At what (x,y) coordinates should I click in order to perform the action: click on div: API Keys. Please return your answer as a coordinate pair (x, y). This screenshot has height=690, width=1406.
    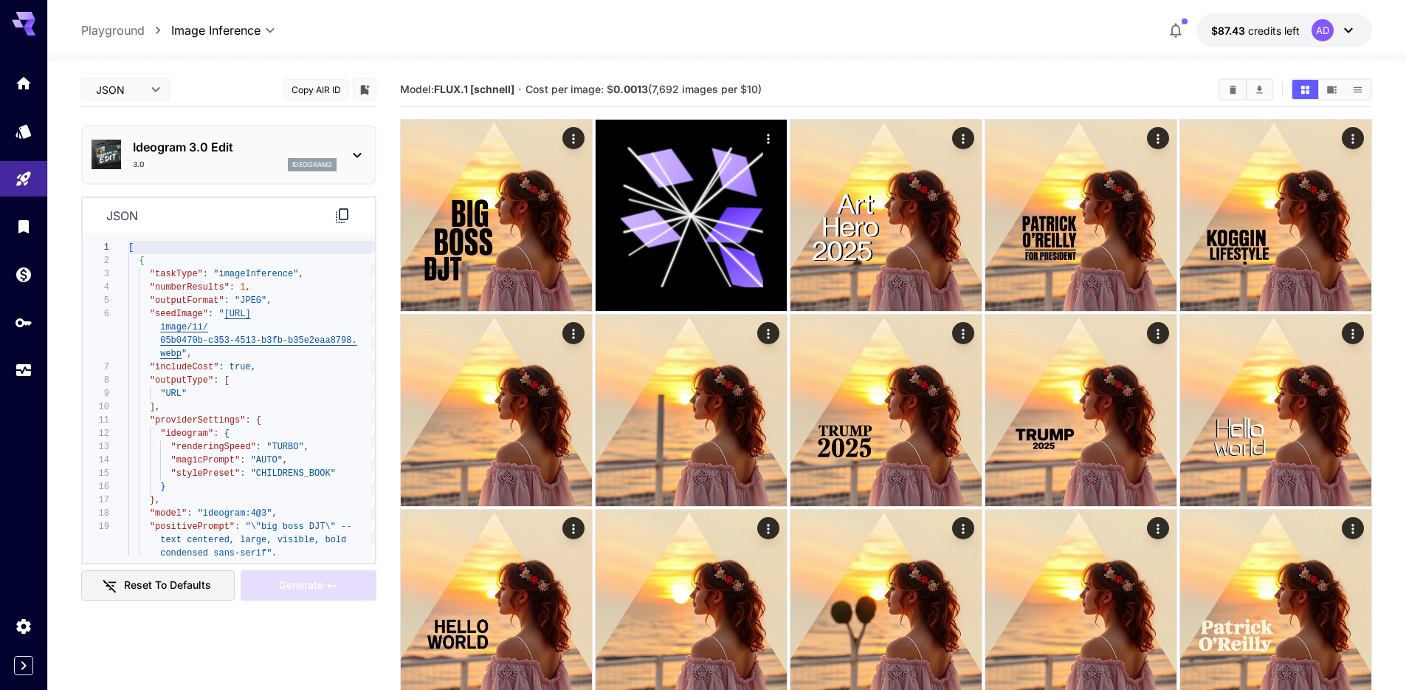
    Looking at the image, I should click on (24, 322).